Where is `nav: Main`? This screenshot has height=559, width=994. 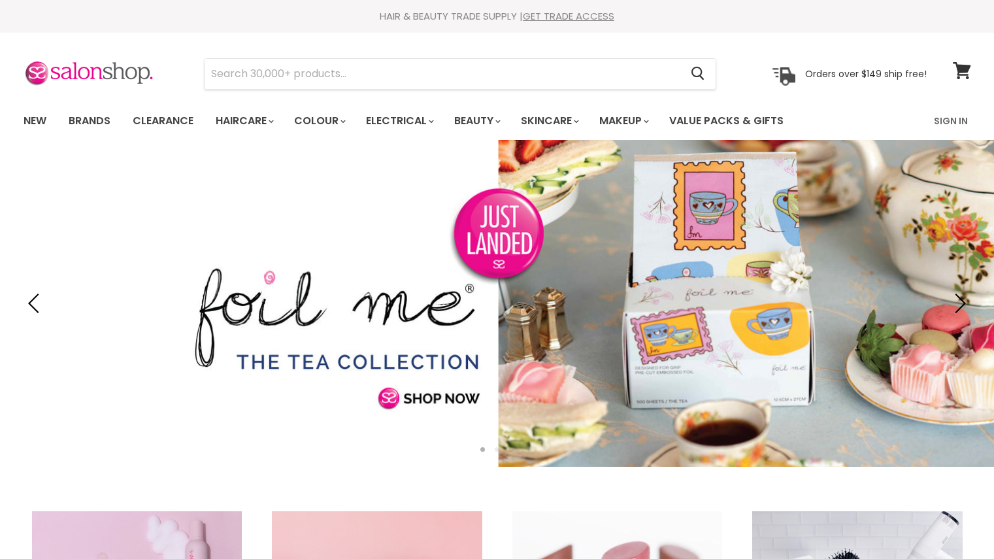
nav: Main is located at coordinates (498, 121).